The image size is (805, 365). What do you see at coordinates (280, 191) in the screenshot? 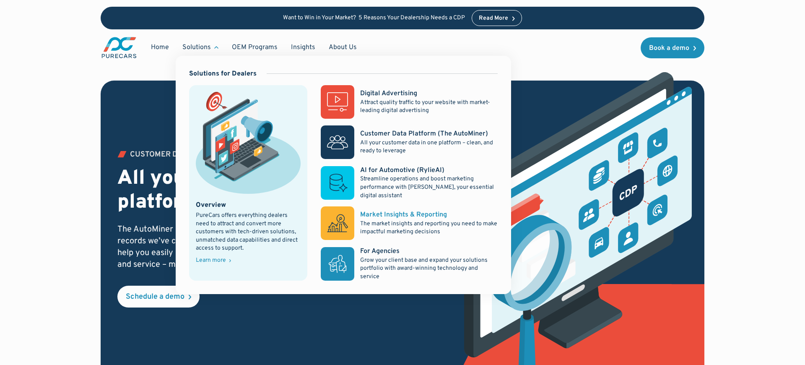
I see `h2: All your customer data in one platform – clean, and ready to use` at bounding box center [280, 191].